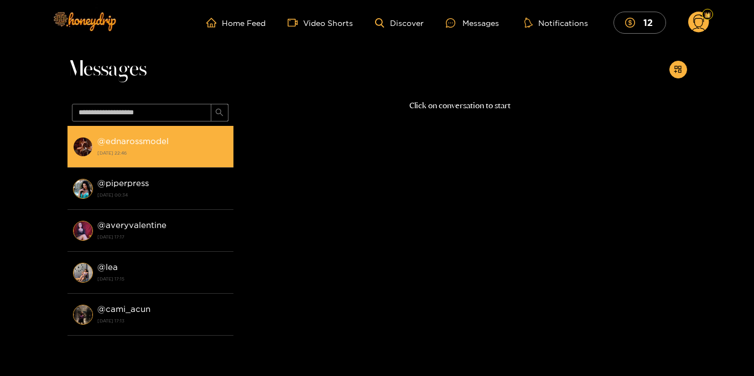 Image resolution: width=754 pixels, height=376 pixels. Describe the element at coordinates (295, 23) in the screenshot. I see `span: video-camera` at that location.